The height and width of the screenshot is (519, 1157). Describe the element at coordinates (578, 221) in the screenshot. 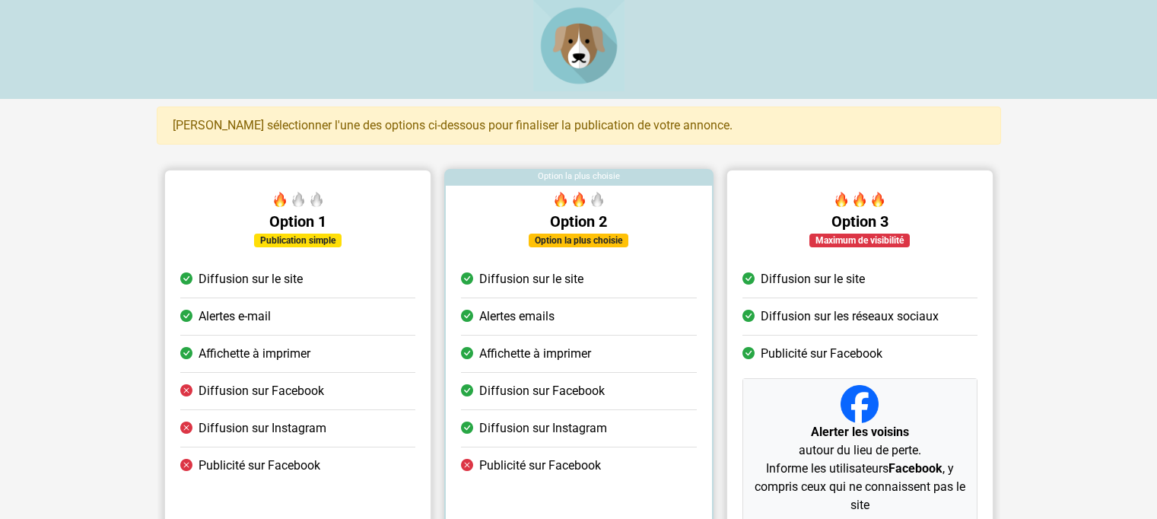

I see `h5: Option 2` at that location.